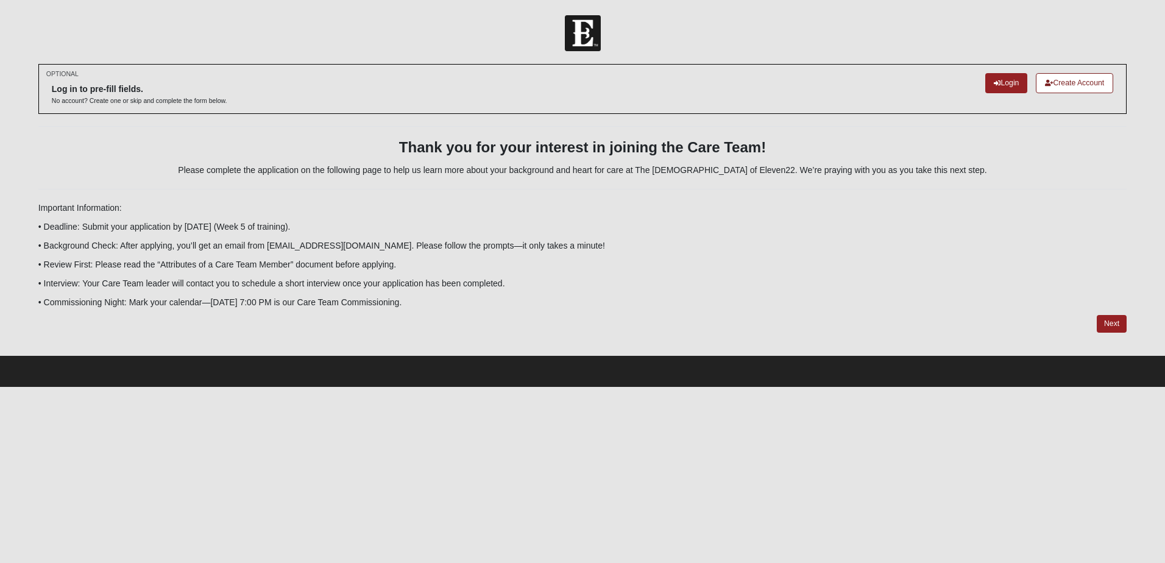 The height and width of the screenshot is (563, 1165). I want to click on a: Login, so click(1006, 83).